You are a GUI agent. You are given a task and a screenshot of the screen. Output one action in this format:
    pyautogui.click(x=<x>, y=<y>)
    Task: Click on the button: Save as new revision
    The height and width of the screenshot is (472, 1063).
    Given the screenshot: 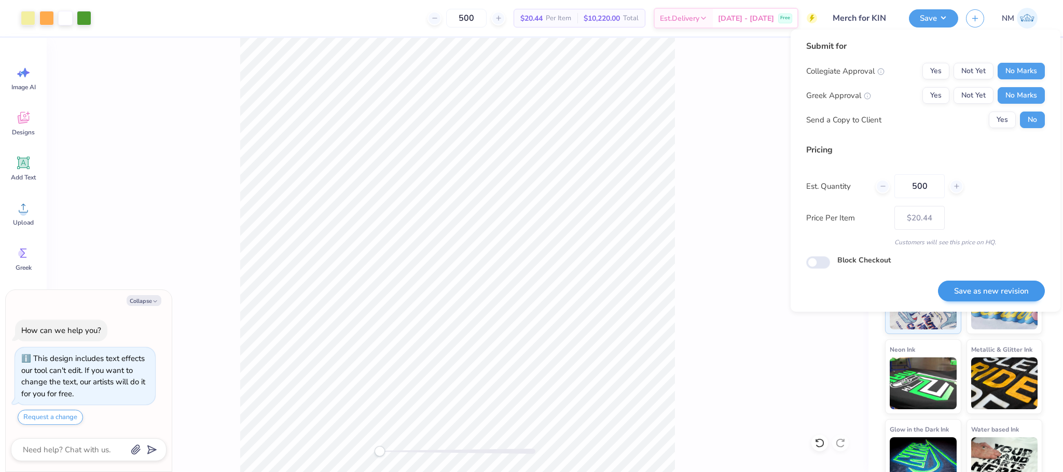 What is the action you would take?
    pyautogui.click(x=991, y=291)
    